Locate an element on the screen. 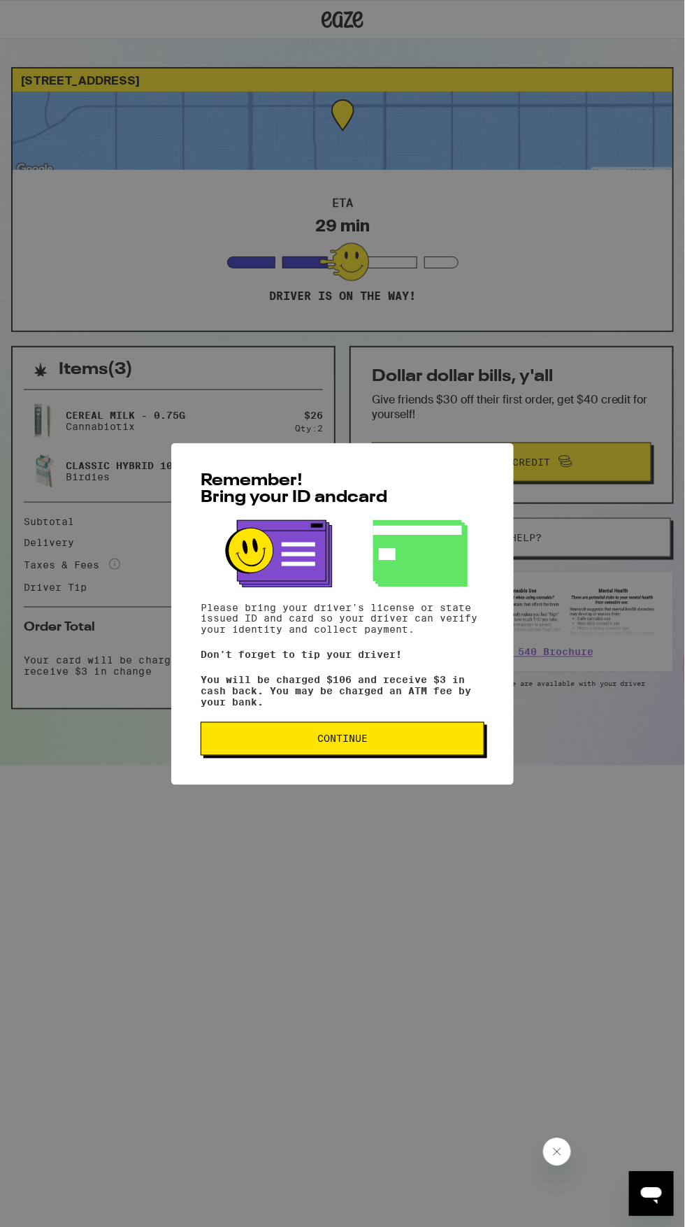 The width and height of the screenshot is (685, 1227). span: Remember! Bring your ID and card is located at coordinates (294, 490).